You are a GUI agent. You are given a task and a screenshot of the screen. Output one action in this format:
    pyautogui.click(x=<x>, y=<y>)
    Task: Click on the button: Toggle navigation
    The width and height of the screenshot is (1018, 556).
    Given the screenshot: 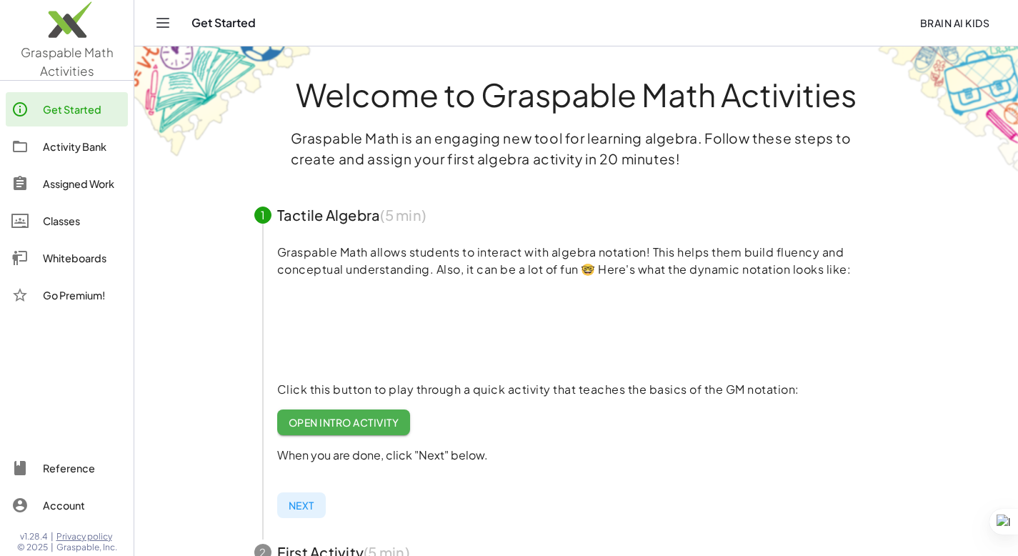 What is the action you would take?
    pyautogui.click(x=163, y=23)
    